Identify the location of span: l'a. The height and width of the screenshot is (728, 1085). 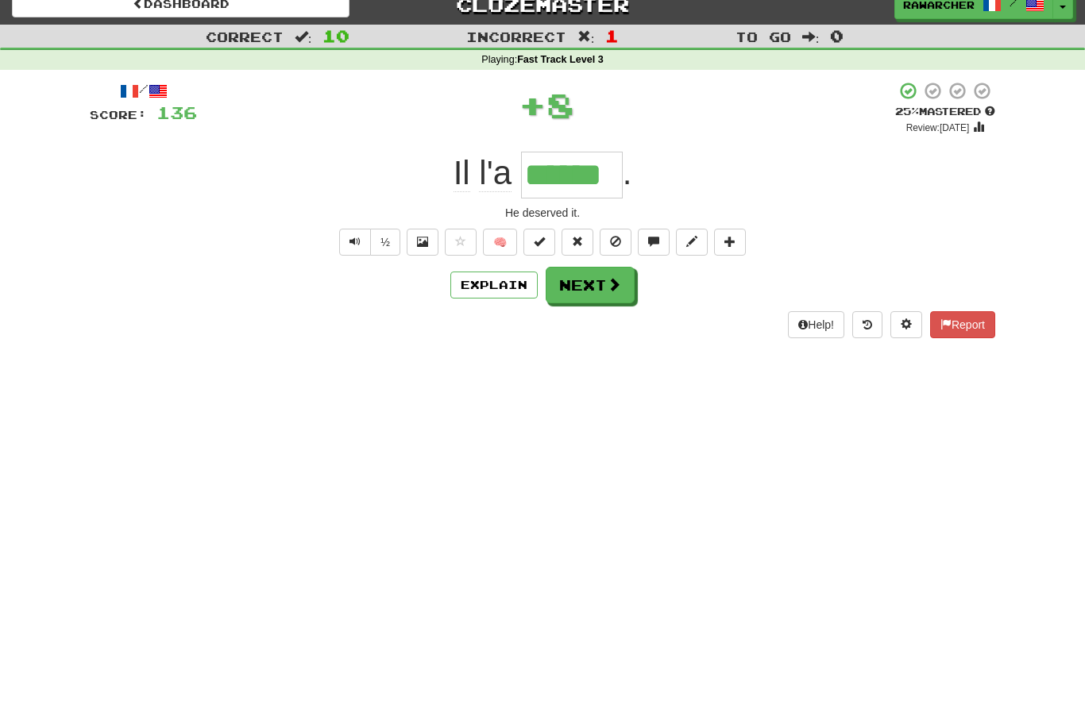
(495, 173).